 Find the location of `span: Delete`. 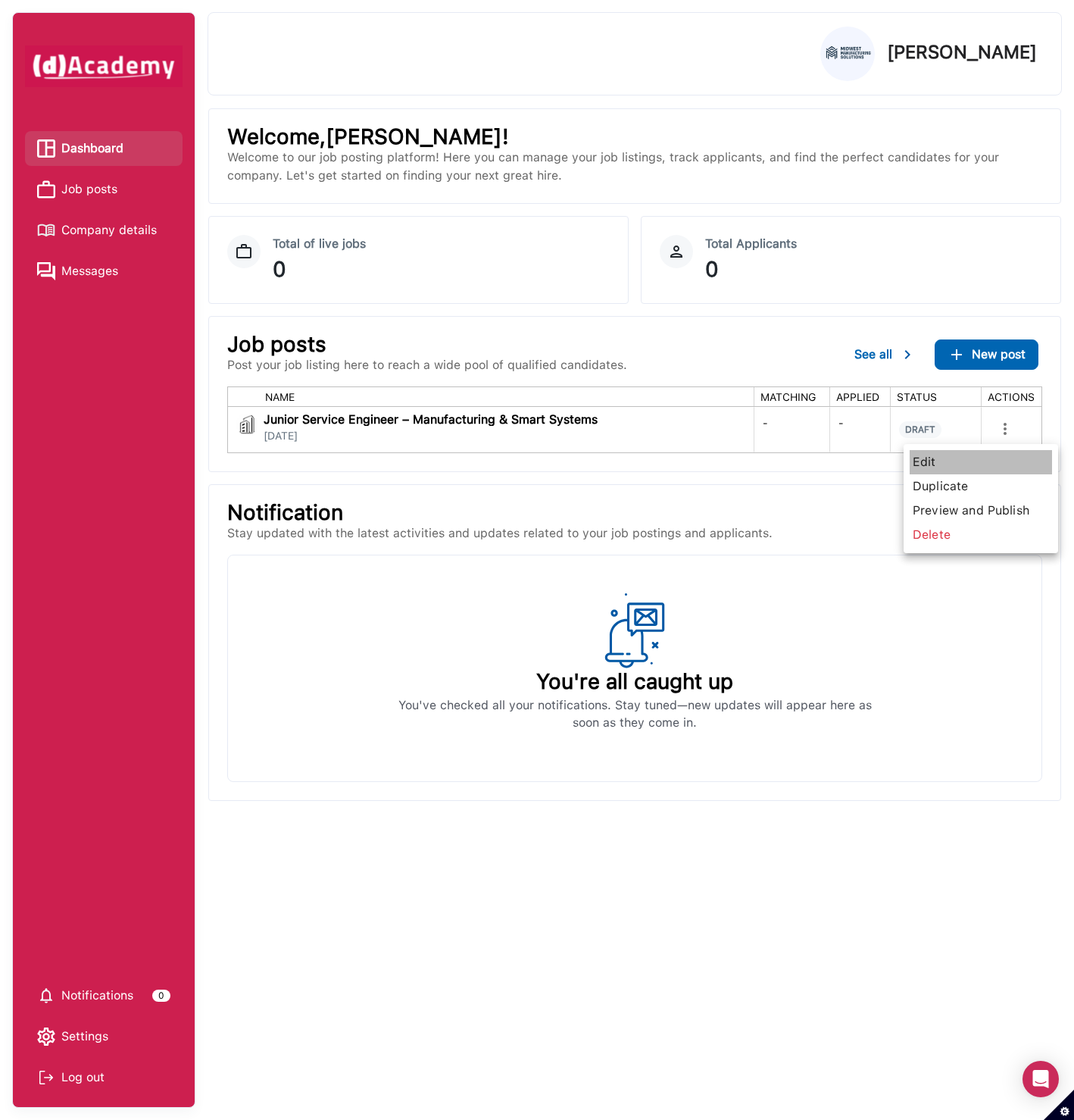

span: Delete is located at coordinates (981, 535).